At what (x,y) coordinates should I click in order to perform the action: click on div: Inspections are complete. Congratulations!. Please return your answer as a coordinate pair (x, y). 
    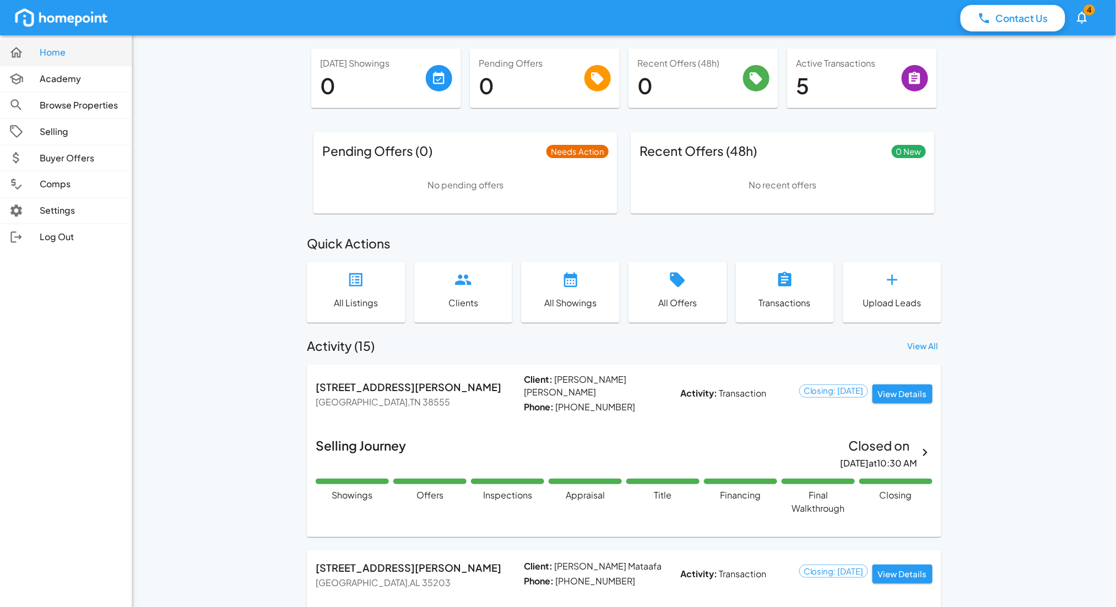
    Looking at the image, I should click on (507, 490).